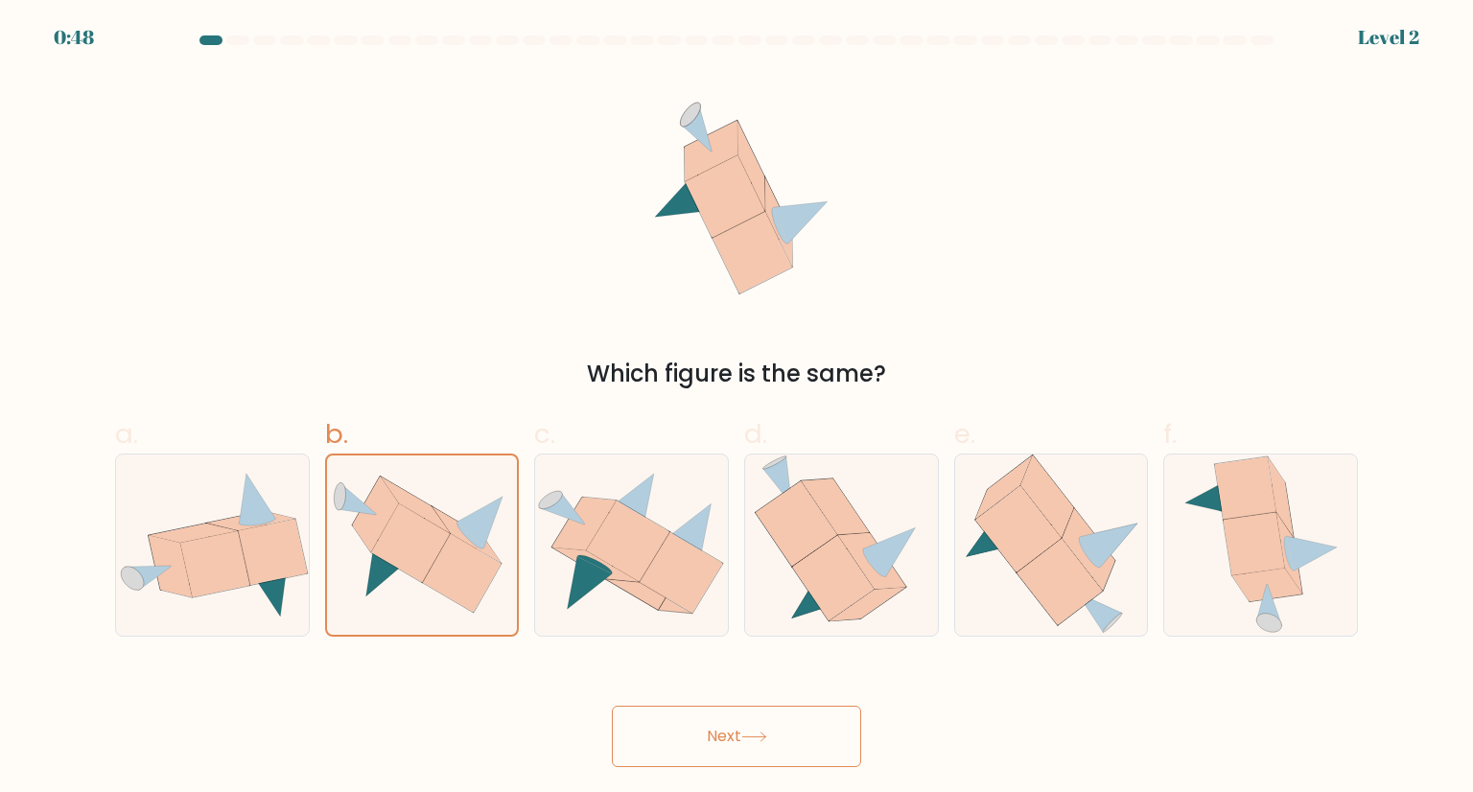 The width and height of the screenshot is (1473, 792). I want to click on div: Which figure is the same?, so click(737, 374).